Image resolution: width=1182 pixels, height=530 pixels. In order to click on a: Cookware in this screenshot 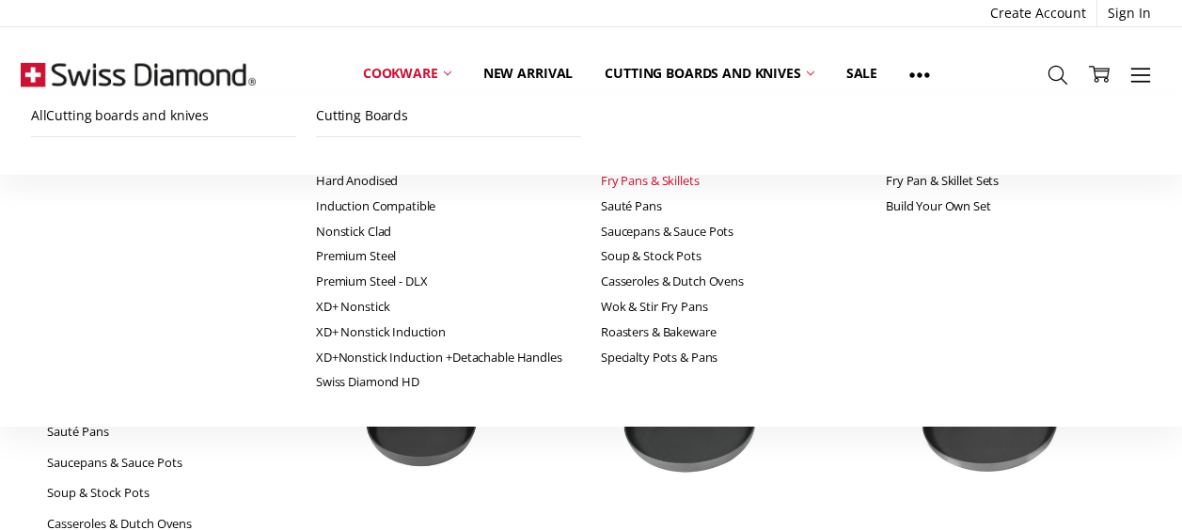, I will do `click(407, 73)`.